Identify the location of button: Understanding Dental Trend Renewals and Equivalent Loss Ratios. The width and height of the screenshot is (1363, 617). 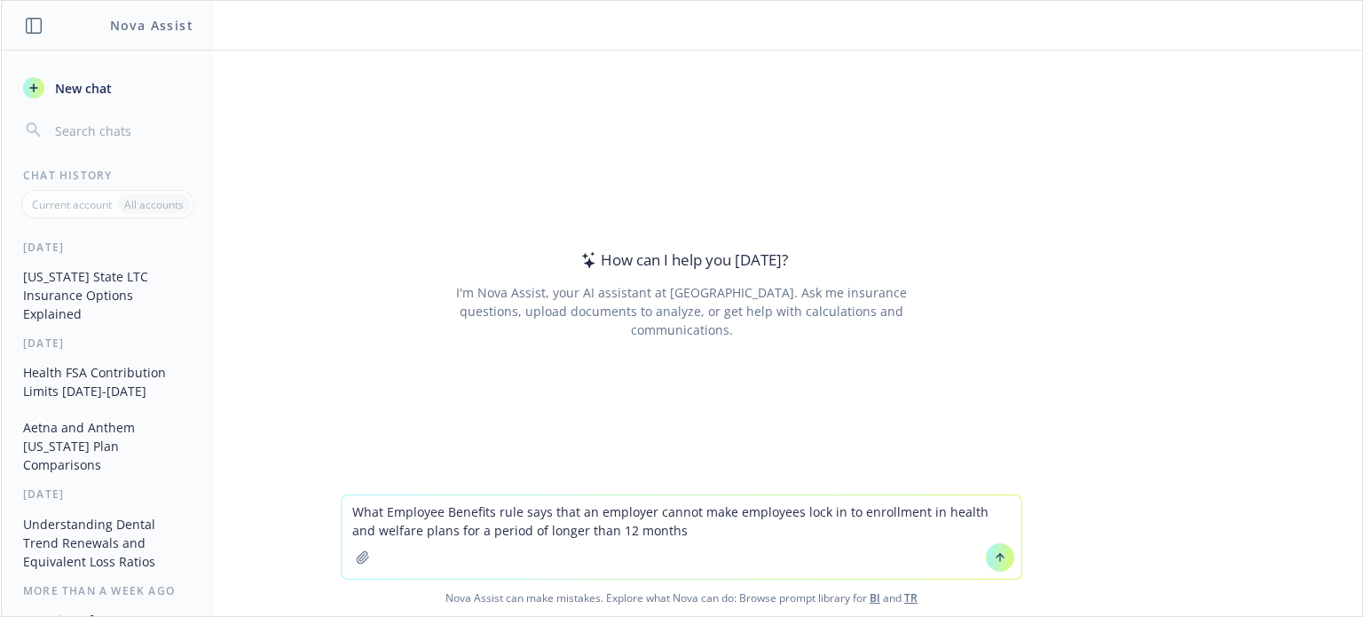
(107, 542).